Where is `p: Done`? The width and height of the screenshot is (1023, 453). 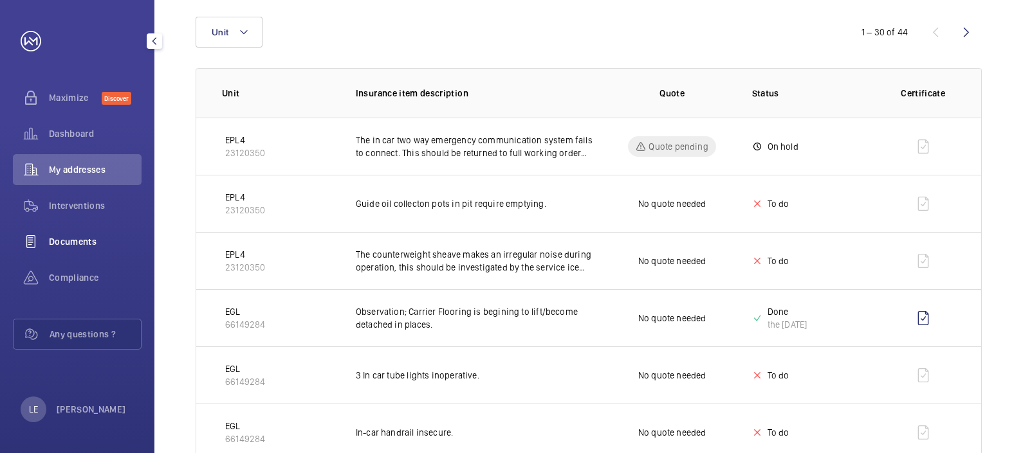 p: Done is located at coordinates (787, 312).